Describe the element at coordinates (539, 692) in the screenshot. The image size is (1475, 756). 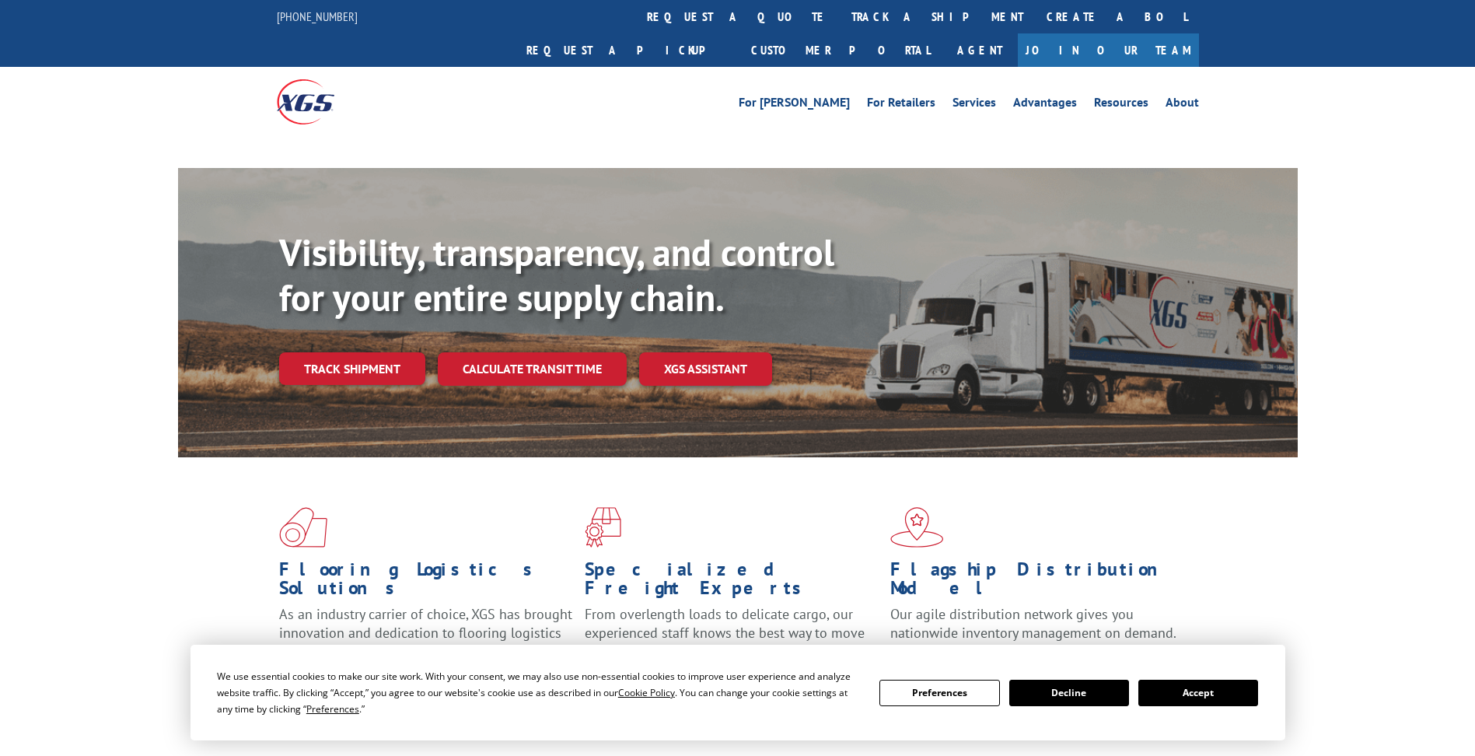
I see `div: We use essential cookies to make our site work. With your consent, we may also use non-essential ...` at that location.